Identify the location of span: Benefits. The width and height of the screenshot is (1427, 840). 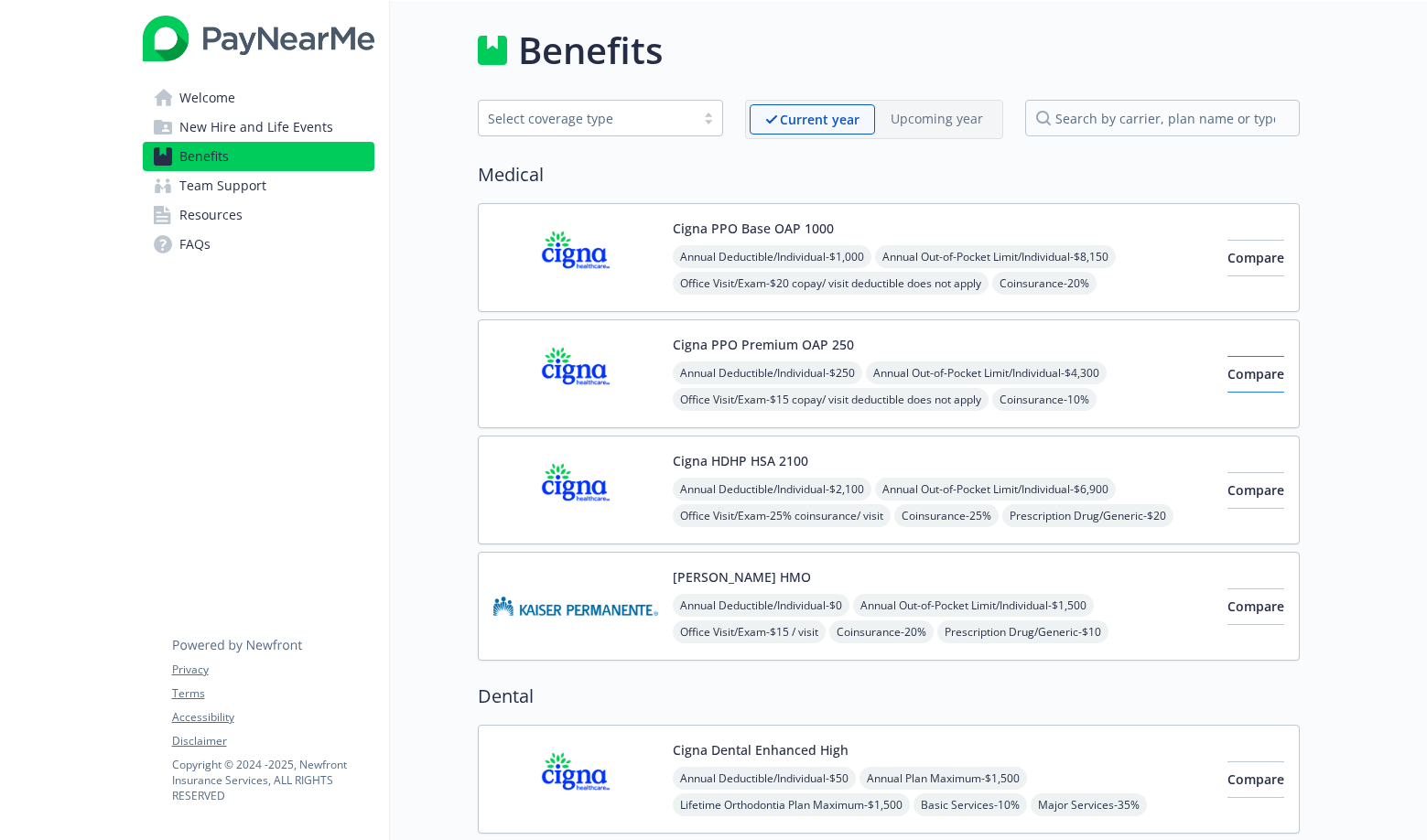
(204, 156).